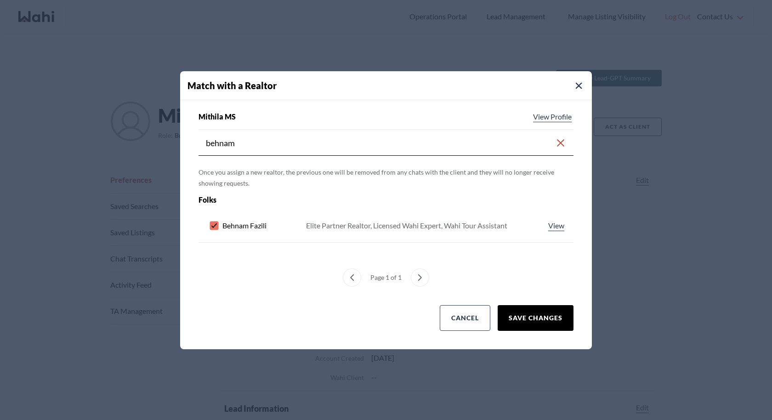 This screenshot has width=772, height=420. What do you see at coordinates (465, 318) in the screenshot?
I see `button: Cancel` at bounding box center [465, 318].